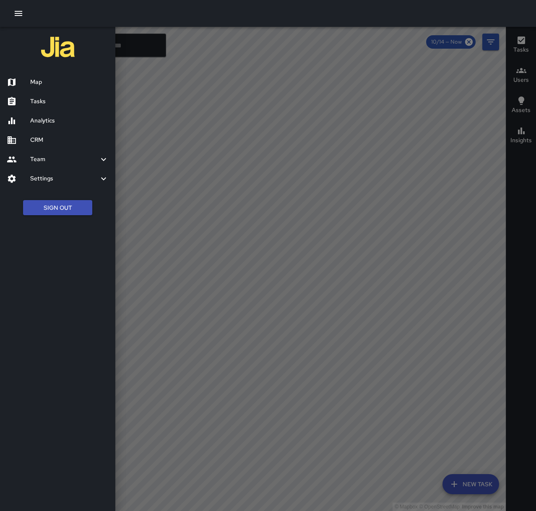  Describe the element at coordinates (69, 121) in the screenshot. I see `h6: Analytics` at that location.